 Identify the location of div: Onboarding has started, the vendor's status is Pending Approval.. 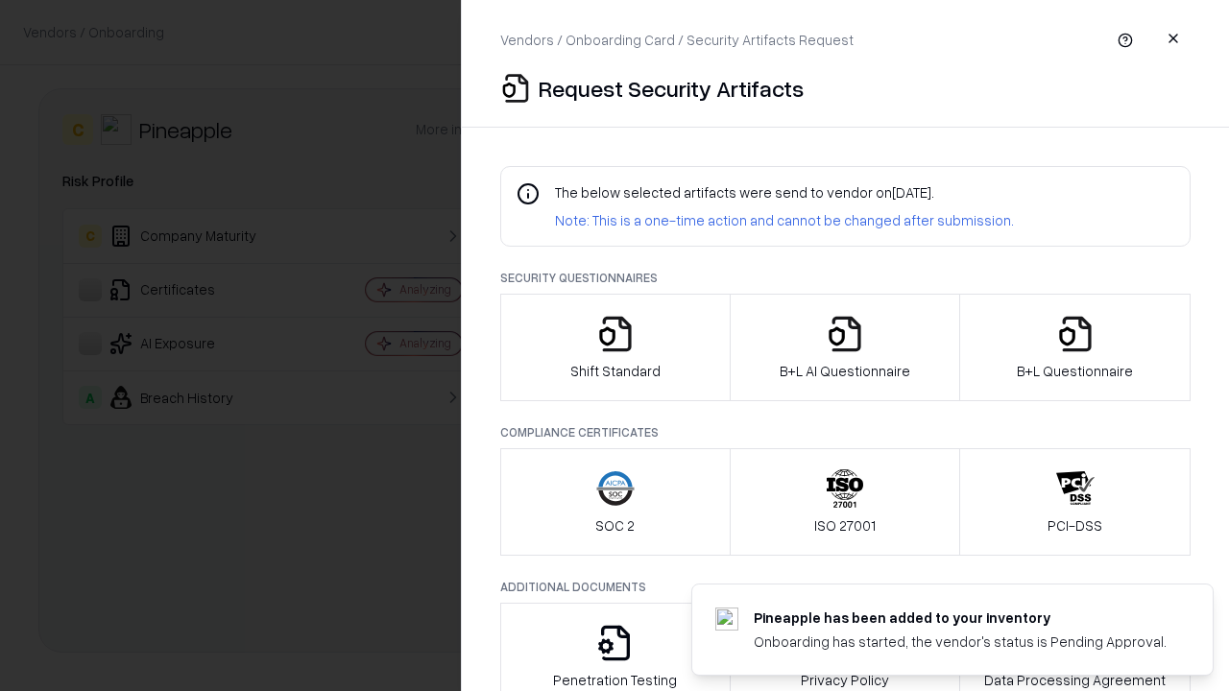
(960, 642).